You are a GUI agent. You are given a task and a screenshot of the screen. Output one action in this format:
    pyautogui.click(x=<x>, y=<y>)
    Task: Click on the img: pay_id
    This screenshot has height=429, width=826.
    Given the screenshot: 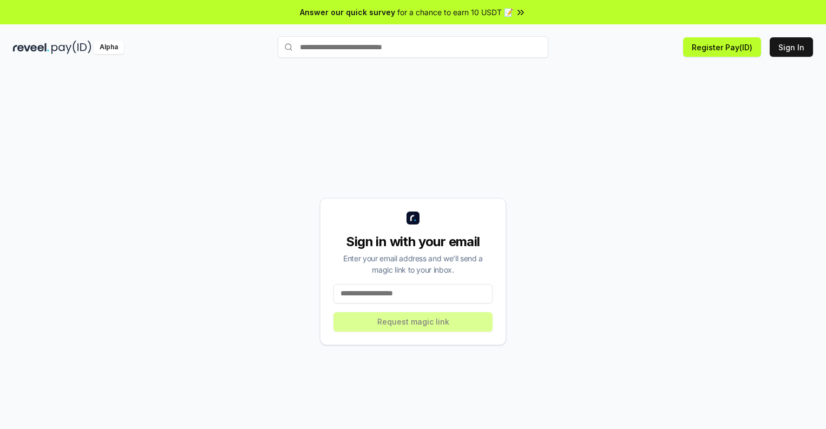 What is the action you would take?
    pyautogui.click(x=71, y=47)
    